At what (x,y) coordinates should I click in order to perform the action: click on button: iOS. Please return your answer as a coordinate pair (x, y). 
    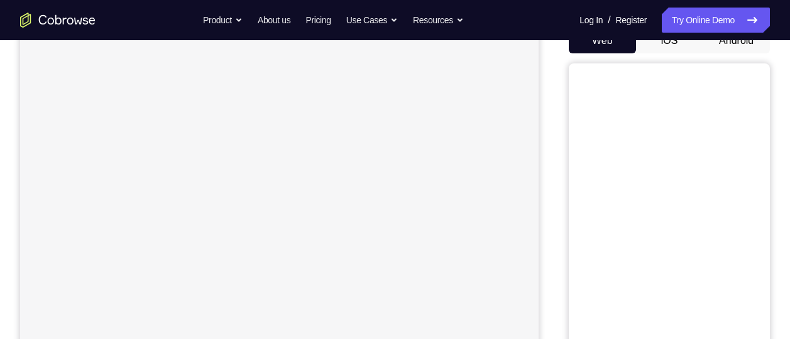
    Looking at the image, I should click on (669, 41).